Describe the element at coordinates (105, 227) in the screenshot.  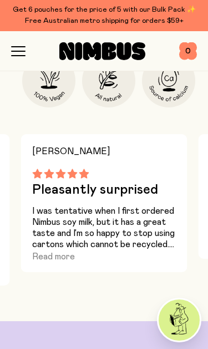
I see `p: I was tentative when I first ordered Nimbus soy milk, but it has a great taste and I’m so happy t...` at that location.